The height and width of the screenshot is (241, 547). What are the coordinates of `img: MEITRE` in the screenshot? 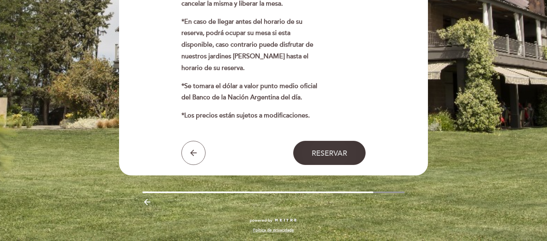 It's located at (285, 220).